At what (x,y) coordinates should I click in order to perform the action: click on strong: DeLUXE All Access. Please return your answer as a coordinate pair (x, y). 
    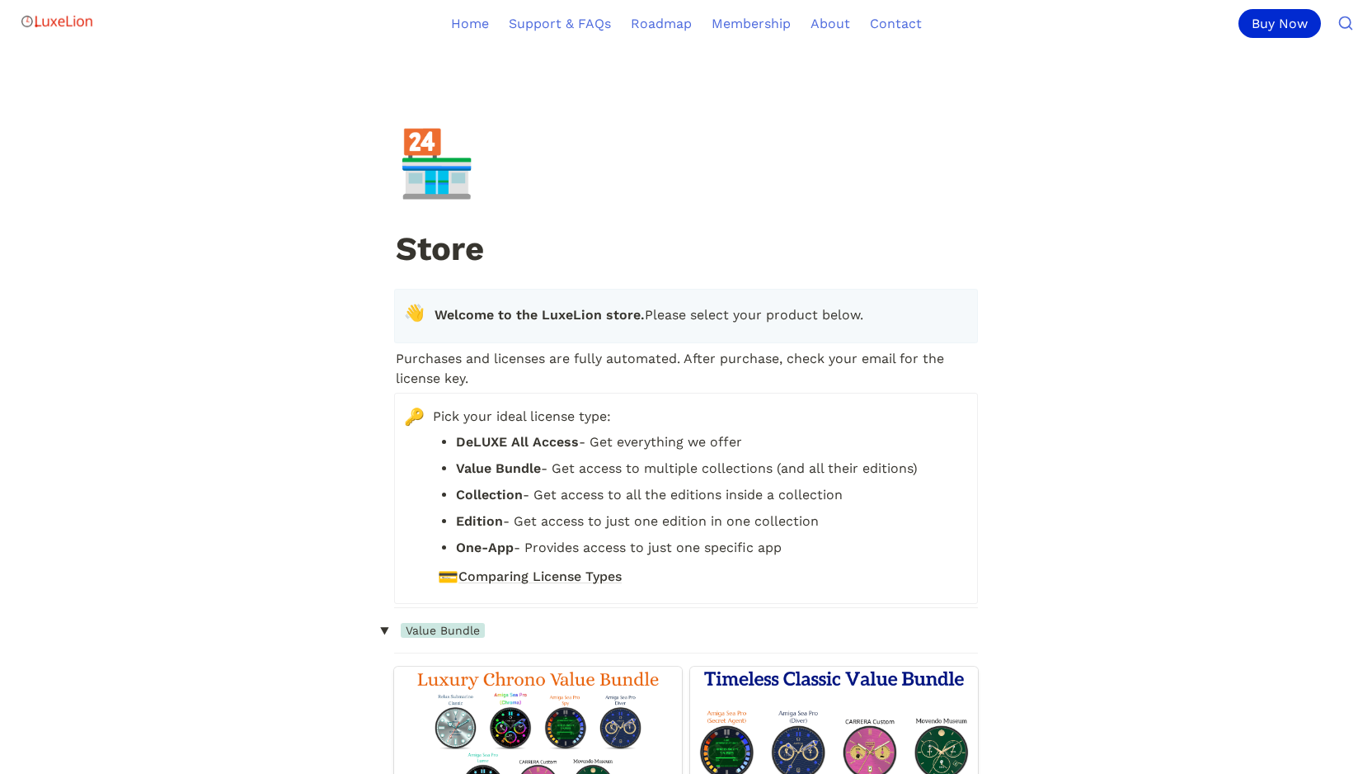
    Looking at the image, I should click on (517, 441).